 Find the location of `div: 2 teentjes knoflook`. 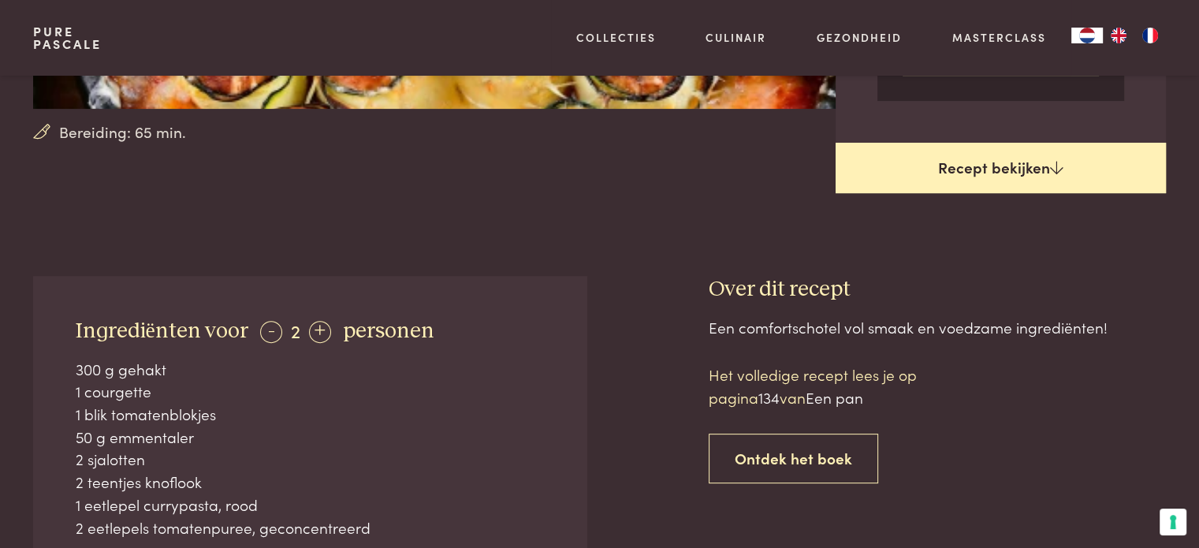

div: 2 teentjes knoflook is located at coordinates (311, 482).